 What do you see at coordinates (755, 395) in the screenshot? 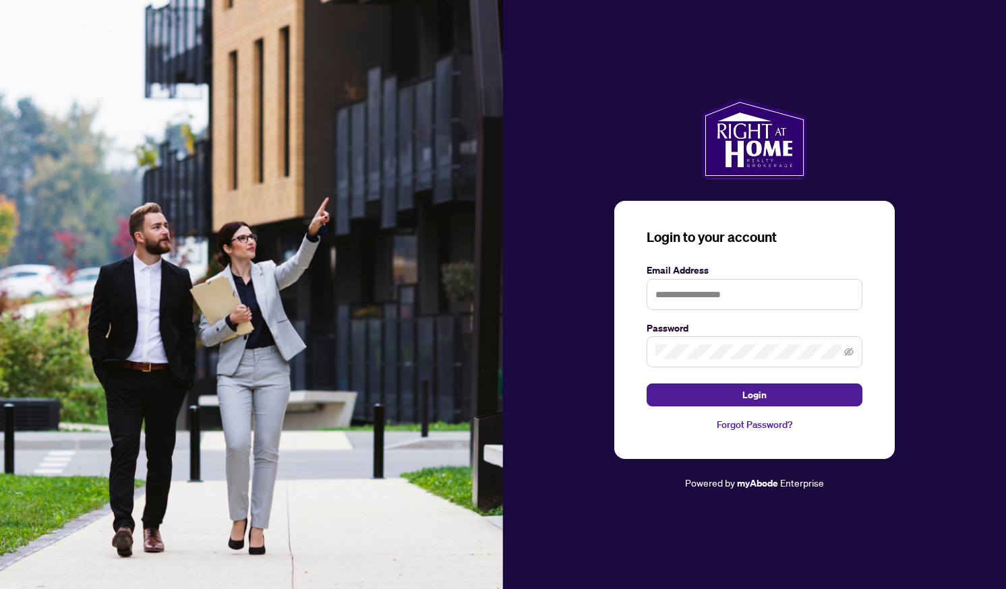
I see `span: Login` at bounding box center [755, 395].